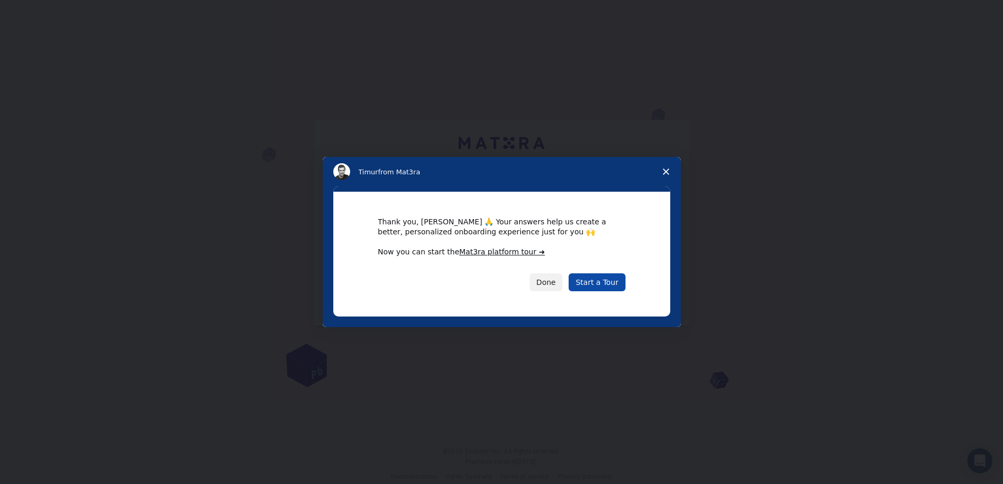 The height and width of the screenshot is (484, 1003). What do you see at coordinates (502, 252) in the screenshot?
I see `div: Now you can start the` at bounding box center [502, 252].